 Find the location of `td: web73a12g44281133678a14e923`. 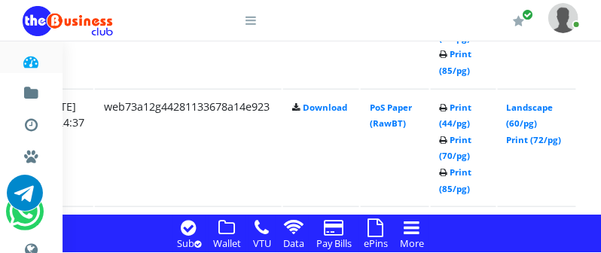

td: web73a12g44281133678a14e923 is located at coordinates (188, 147).